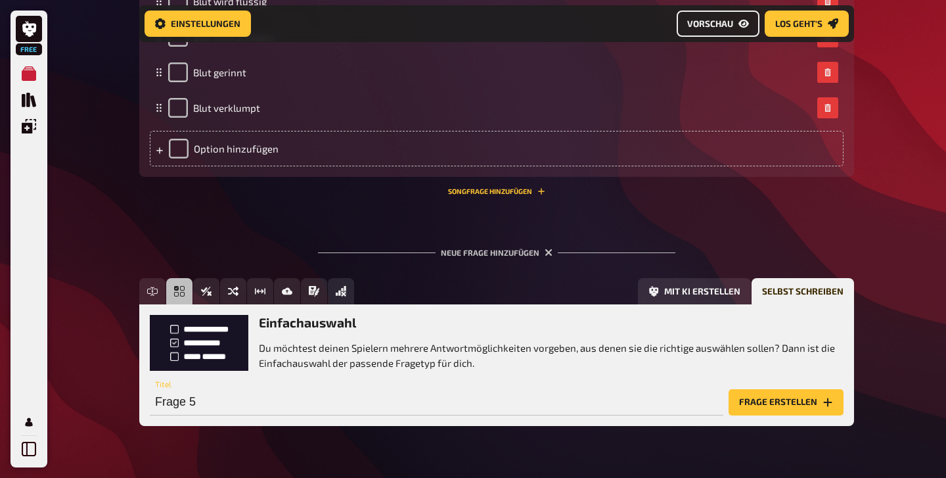 This screenshot has width=946, height=478. Describe the element at coordinates (260, 291) in the screenshot. I see `button: Schätzfrage` at that location.